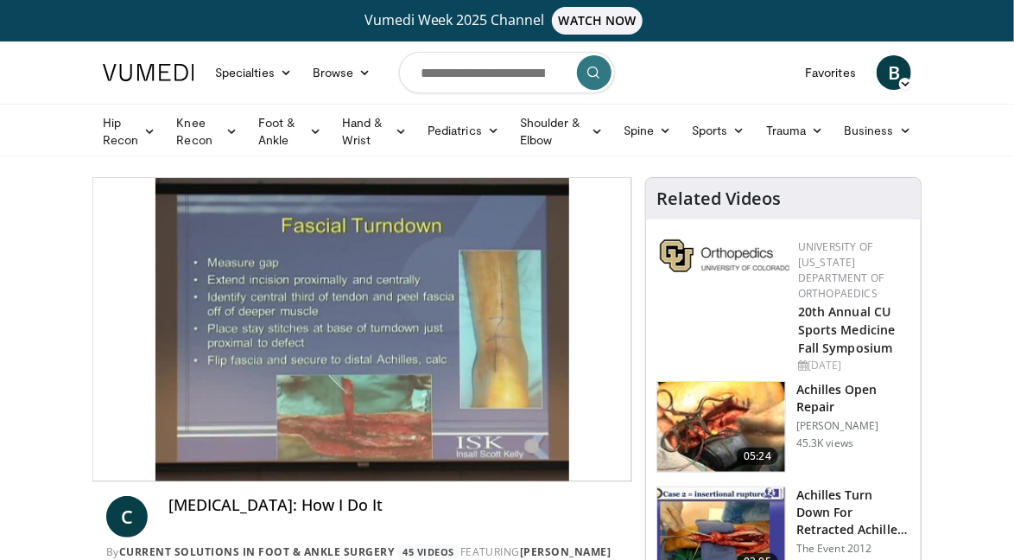 The height and width of the screenshot is (560, 1014). Describe the element at coordinates (507, 21) in the screenshot. I see `a: Vumedi Week 2025 ChannelWATCH NOW` at that location.